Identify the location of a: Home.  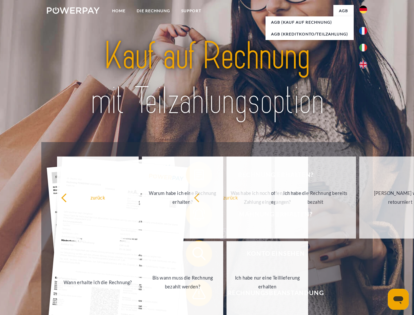
(119, 11).